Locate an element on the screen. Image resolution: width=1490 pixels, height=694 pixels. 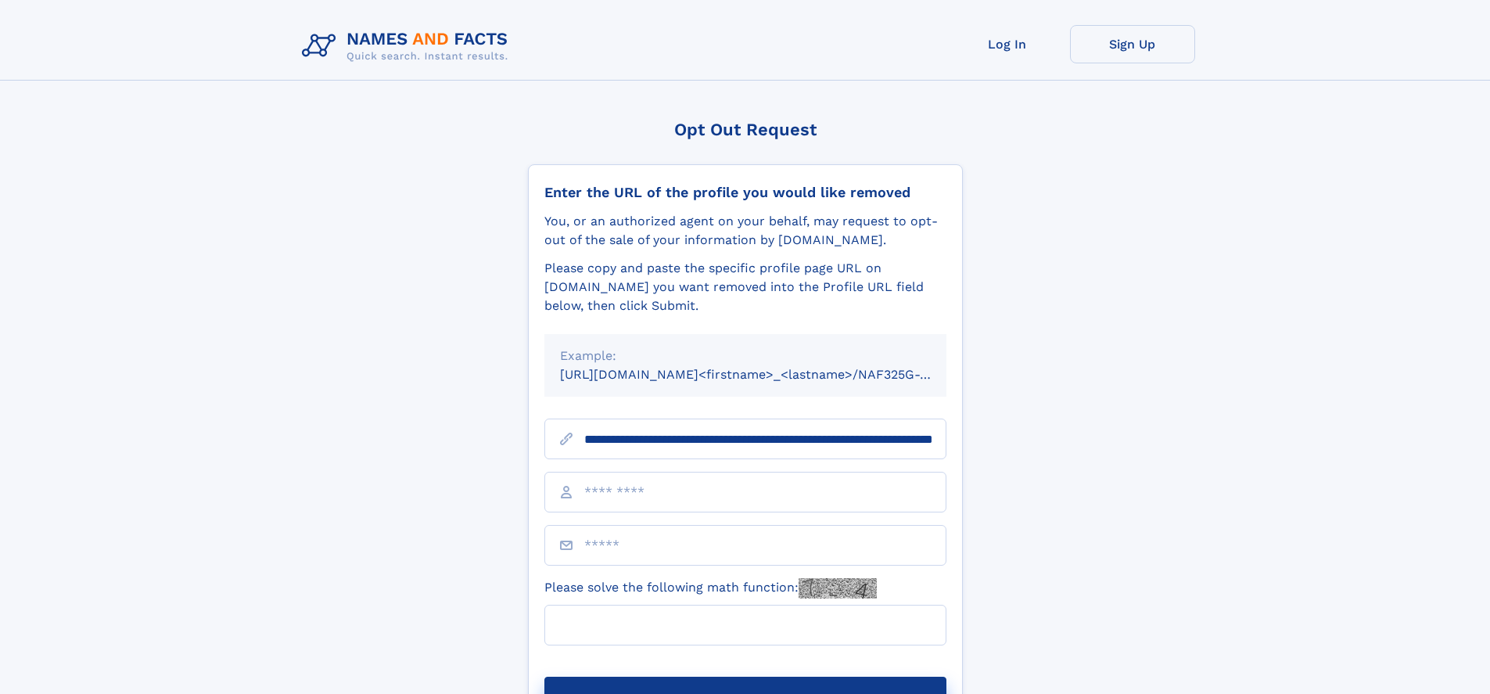
img: Logo Names and Facts is located at coordinates (408, 46).